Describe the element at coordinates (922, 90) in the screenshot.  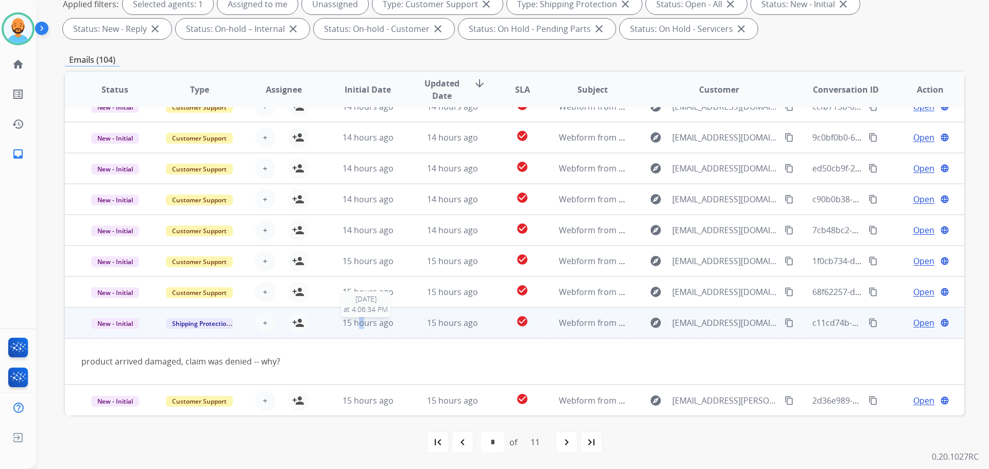
I see `th: Action` at that location.